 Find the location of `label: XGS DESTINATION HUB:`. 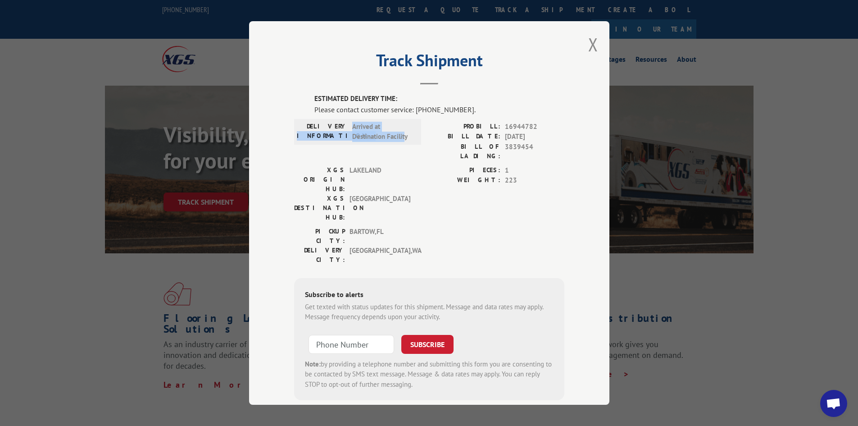

label: XGS DESTINATION HUB: is located at coordinates (320, 208).